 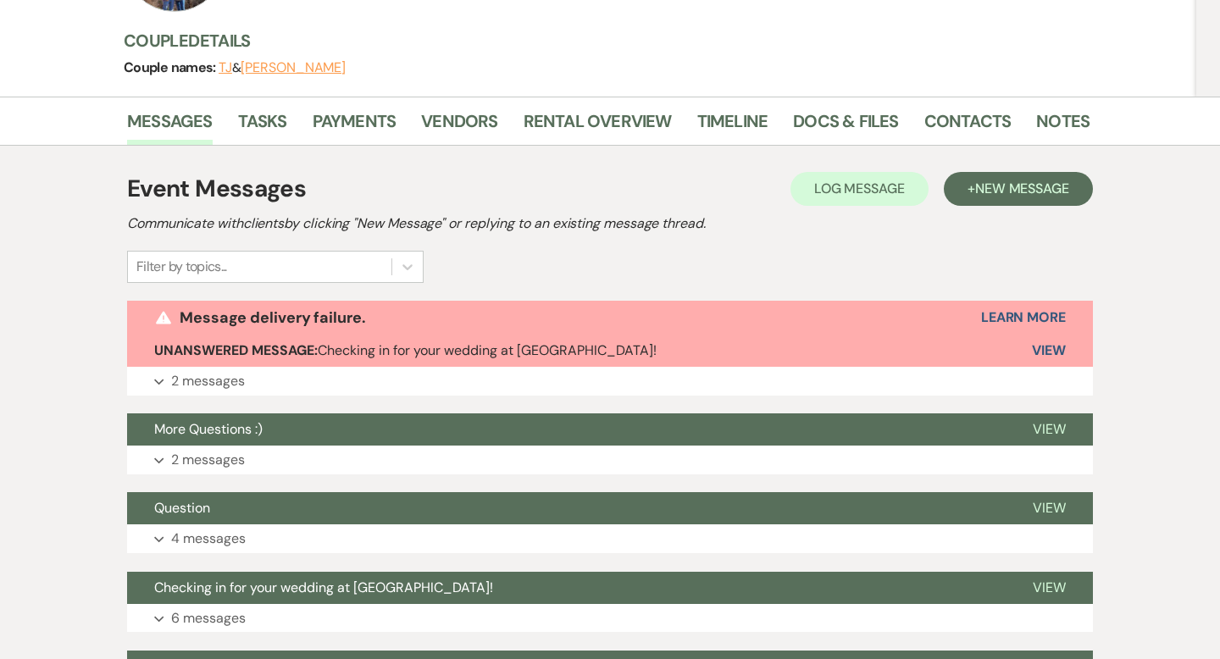 I want to click on button: 6 messages, so click(x=610, y=618).